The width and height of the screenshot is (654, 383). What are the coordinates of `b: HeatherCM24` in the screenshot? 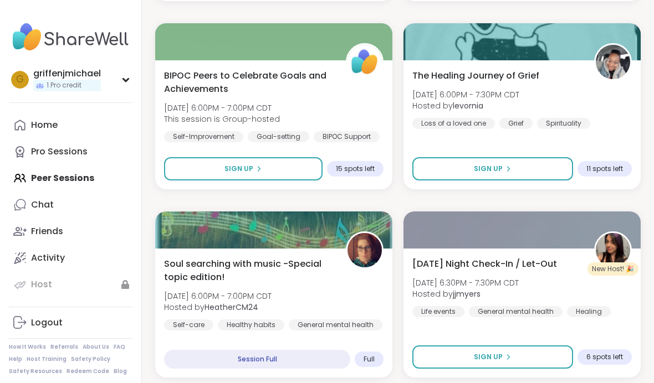 It's located at (231, 308).